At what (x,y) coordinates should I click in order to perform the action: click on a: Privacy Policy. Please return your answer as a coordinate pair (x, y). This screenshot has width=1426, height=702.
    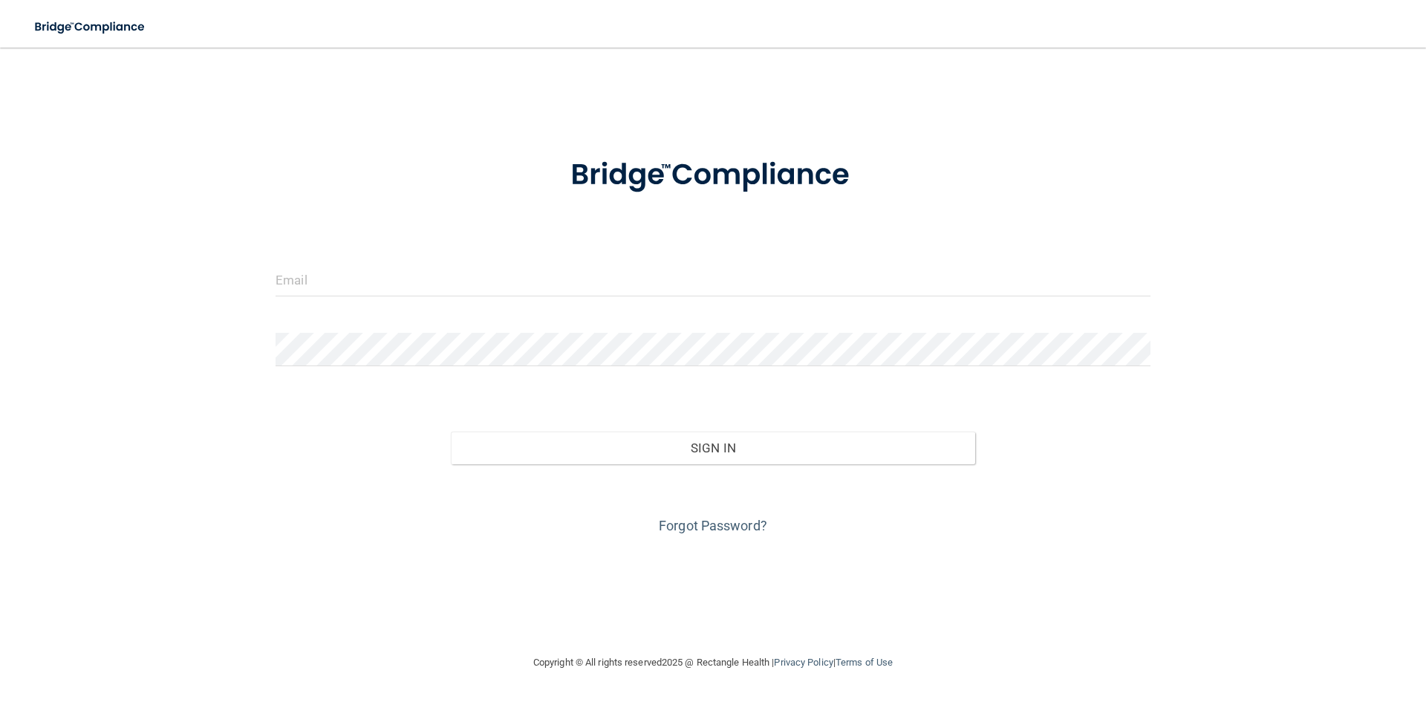
    Looking at the image, I should click on (803, 662).